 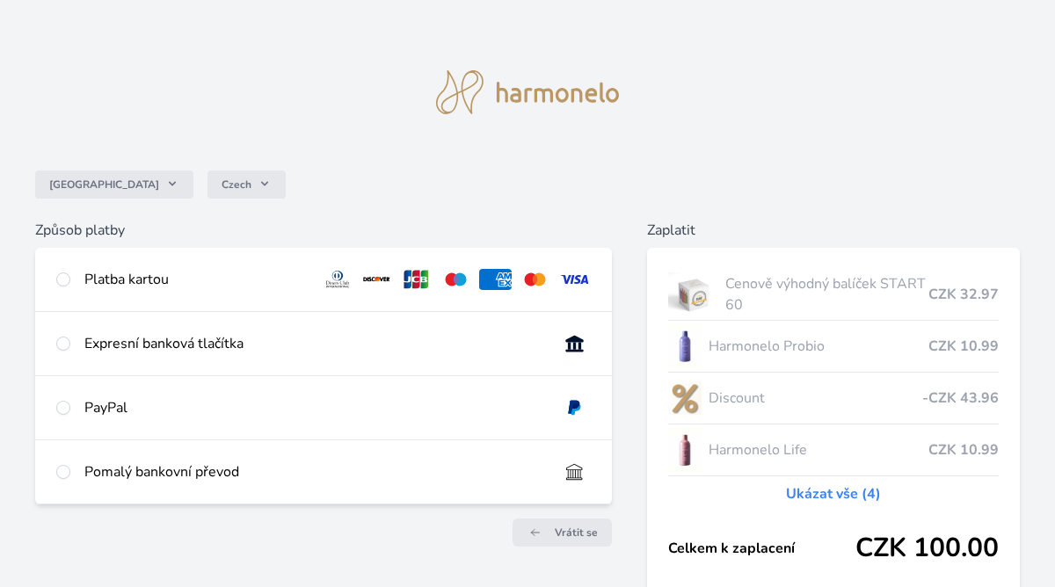 What do you see at coordinates (574, 344) in the screenshot?
I see `img: onlineBanking_CZ.svg` at bounding box center [574, 344].